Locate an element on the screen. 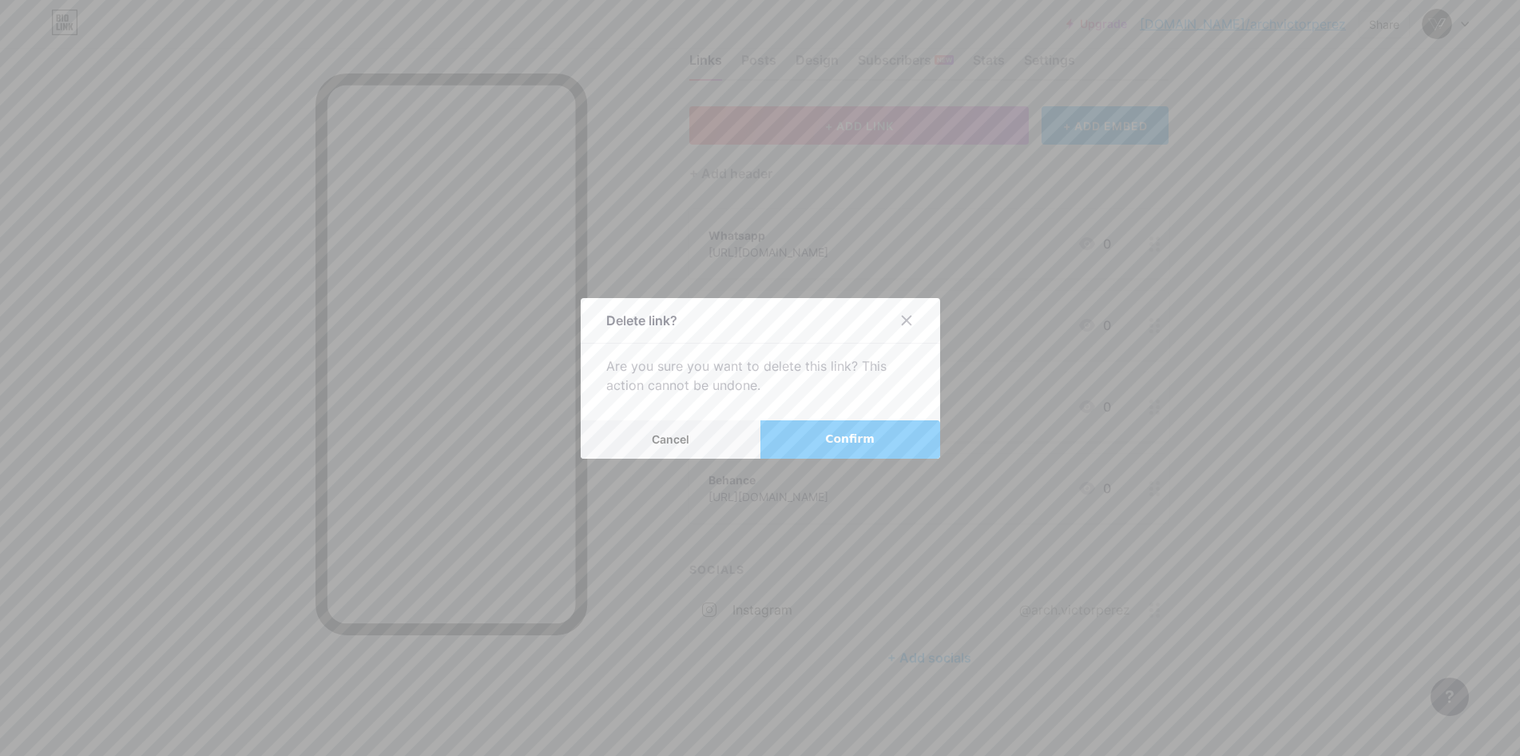 The width and height of the screenshot is (1520, 756). div: Delete link? is located at coordinates (641, 320).